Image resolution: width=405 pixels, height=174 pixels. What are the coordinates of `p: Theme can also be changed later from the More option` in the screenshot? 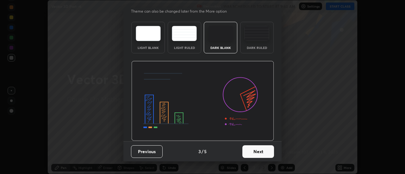 It's located at (182, 11).